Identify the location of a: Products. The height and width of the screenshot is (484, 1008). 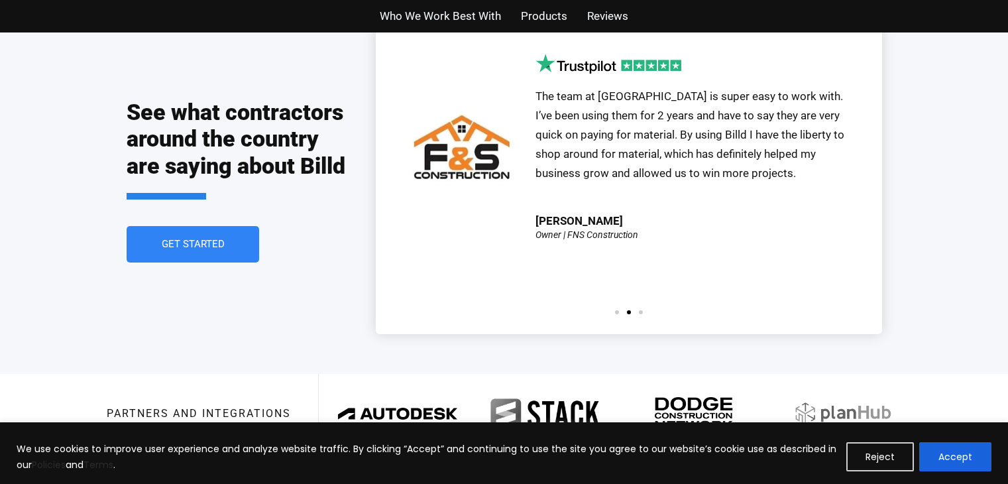
(544, 16).